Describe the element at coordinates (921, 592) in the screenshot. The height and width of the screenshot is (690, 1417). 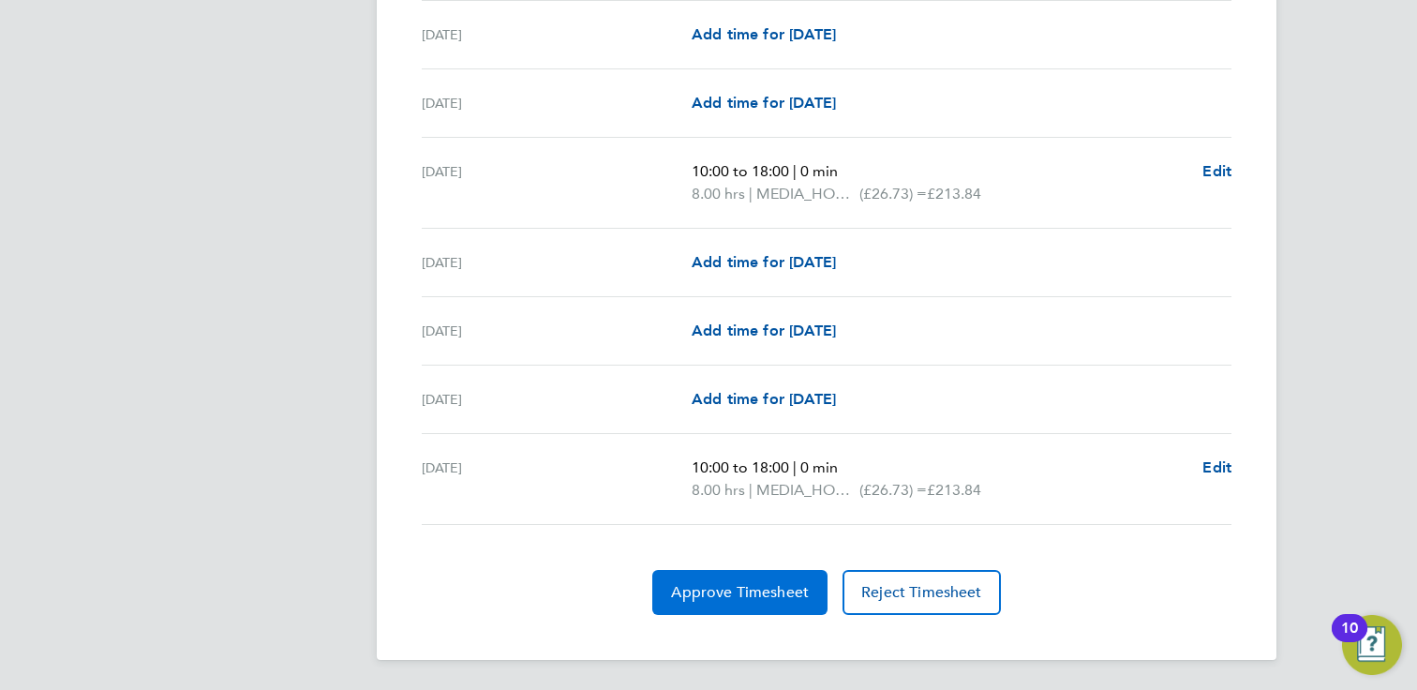
I see `button: Reject Timesheet` at that location.